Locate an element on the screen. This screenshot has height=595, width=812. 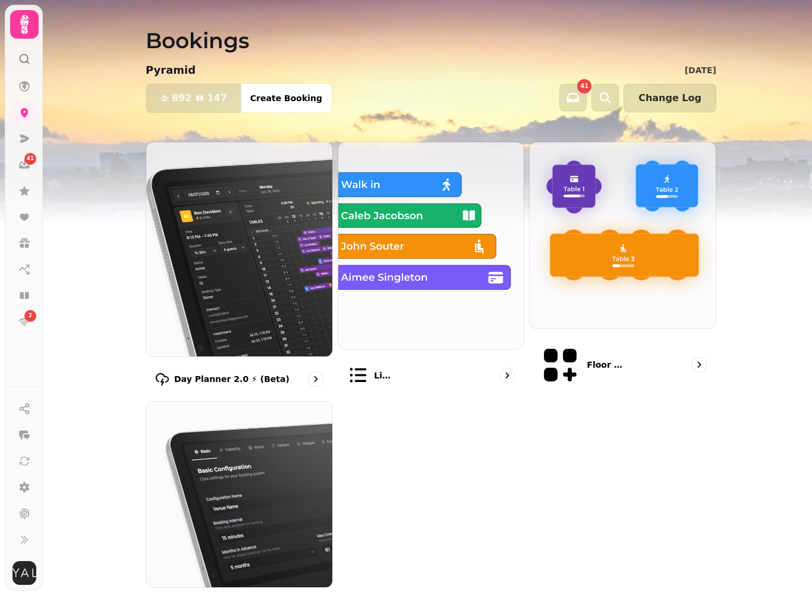
img: Day Planner 2.0 ⚡ (Beta) is located at coordinates (239, 249).